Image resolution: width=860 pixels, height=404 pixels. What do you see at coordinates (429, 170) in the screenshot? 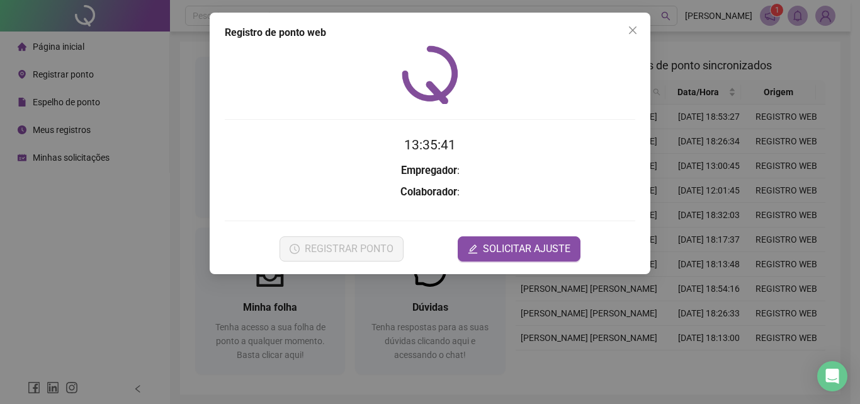
I see `strong: Empregador` at bounding box center [429, 170].